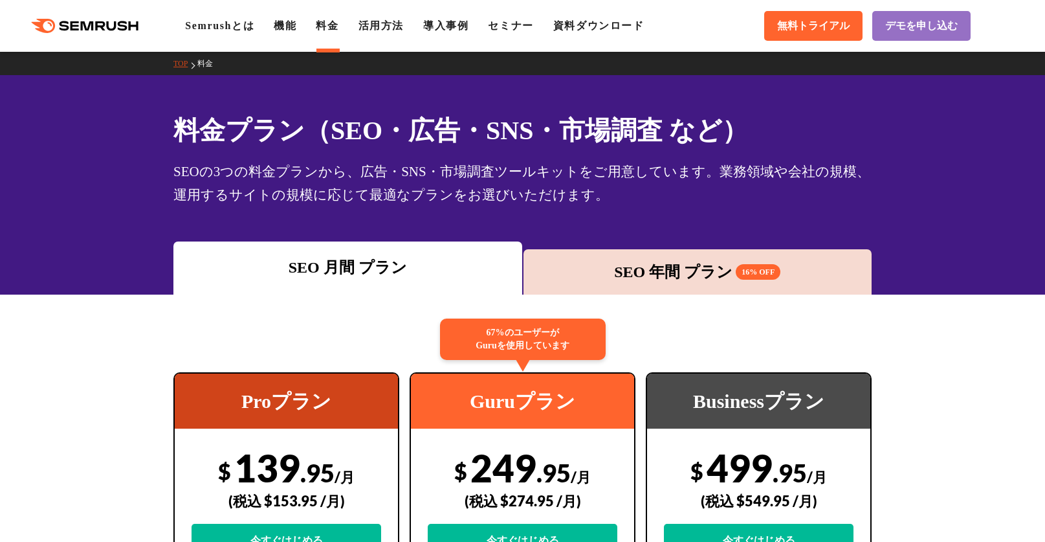  What do you see at coordinates (219, 25) in the screenshot?
I see `a: Semrushとは` at bounding box center [219, 25].